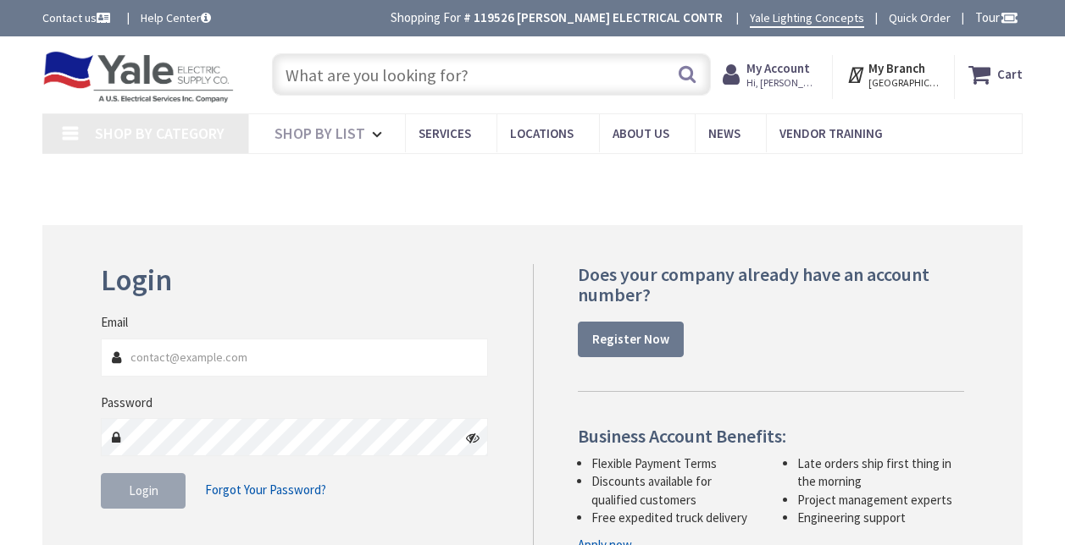 The height and width of the screenshot is (545, 1065). I want to click on button: Login, so click(143, 491).